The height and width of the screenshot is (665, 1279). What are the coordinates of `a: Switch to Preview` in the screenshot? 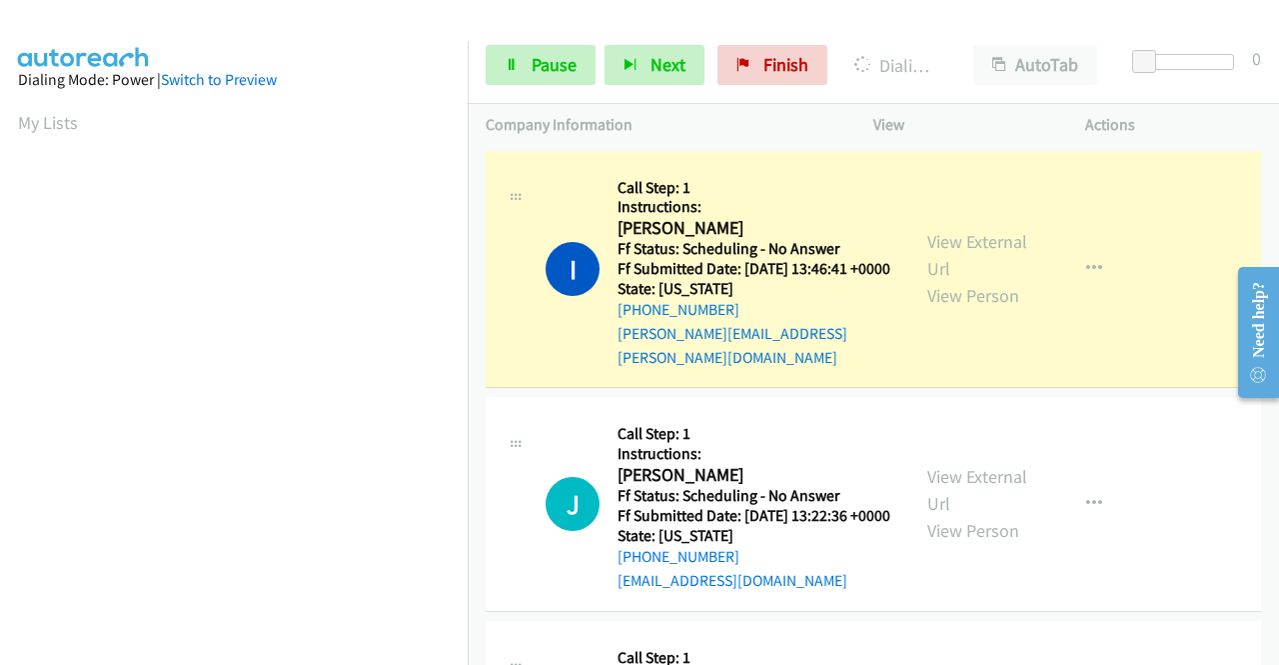 It's located at (219, 79).